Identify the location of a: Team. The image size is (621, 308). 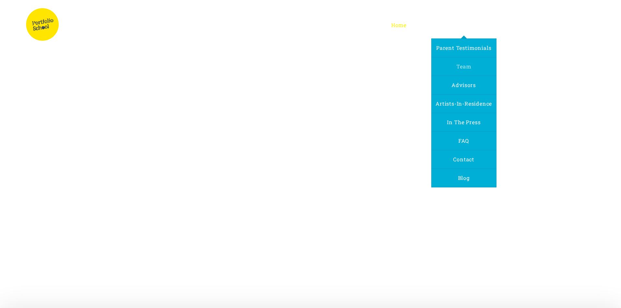
(463, 66).